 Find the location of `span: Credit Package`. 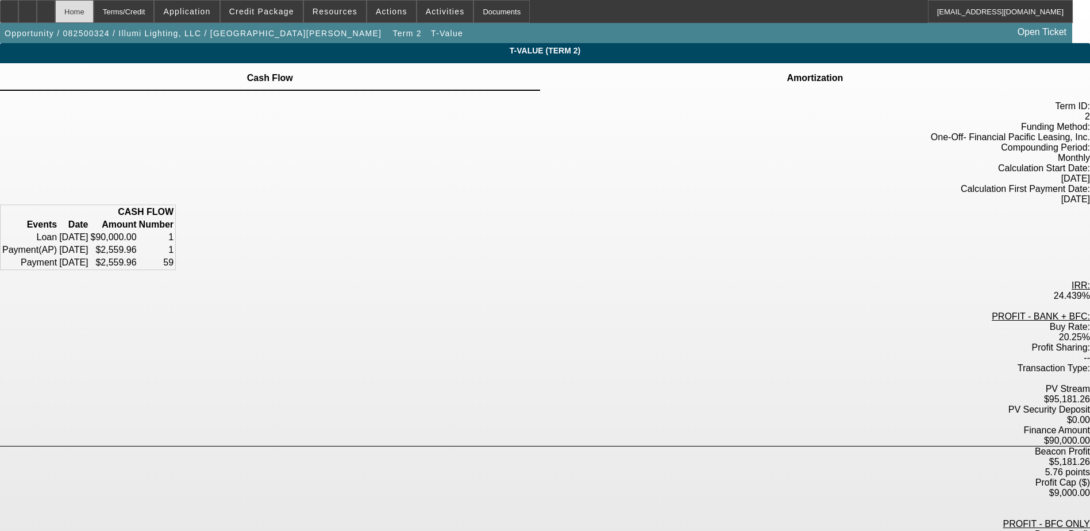

span: Credit Package is located at coordinates (262, 11).